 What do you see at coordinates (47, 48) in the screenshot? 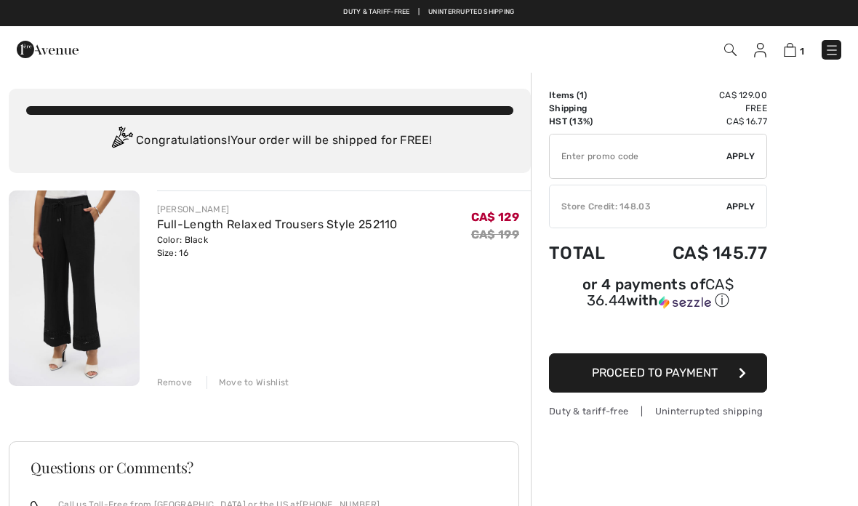
I see `a: 1ère Avenue` at bounding box center [47, 48].